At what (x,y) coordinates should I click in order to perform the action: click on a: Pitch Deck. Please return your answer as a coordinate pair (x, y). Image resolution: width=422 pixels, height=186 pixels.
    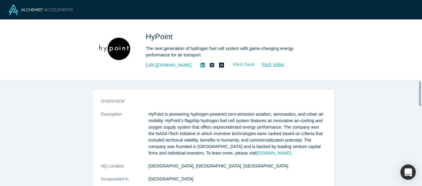
    Looking at the image, I should click on (240, 65).